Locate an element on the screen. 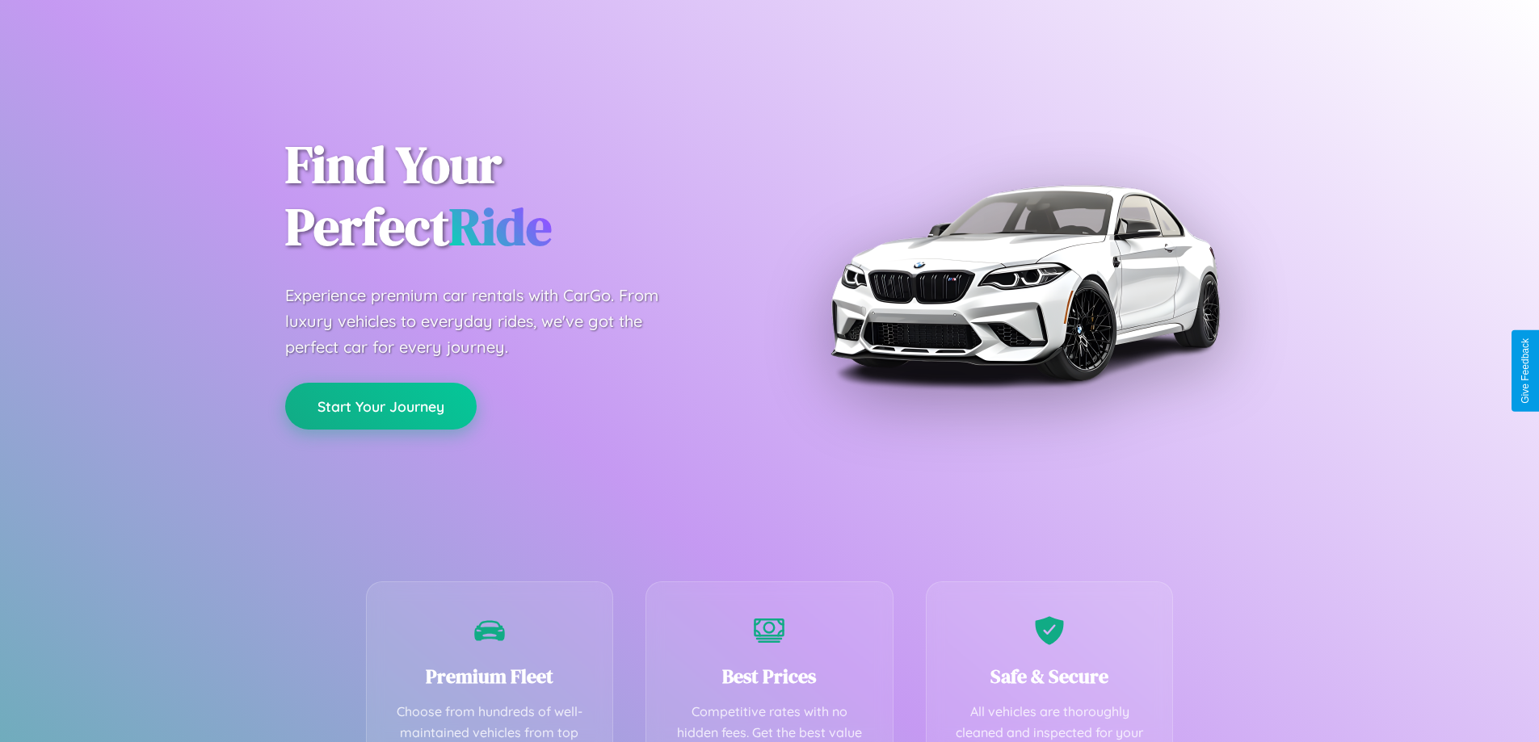  h1: Find Your Perfect is located at coordinates (515, 196).